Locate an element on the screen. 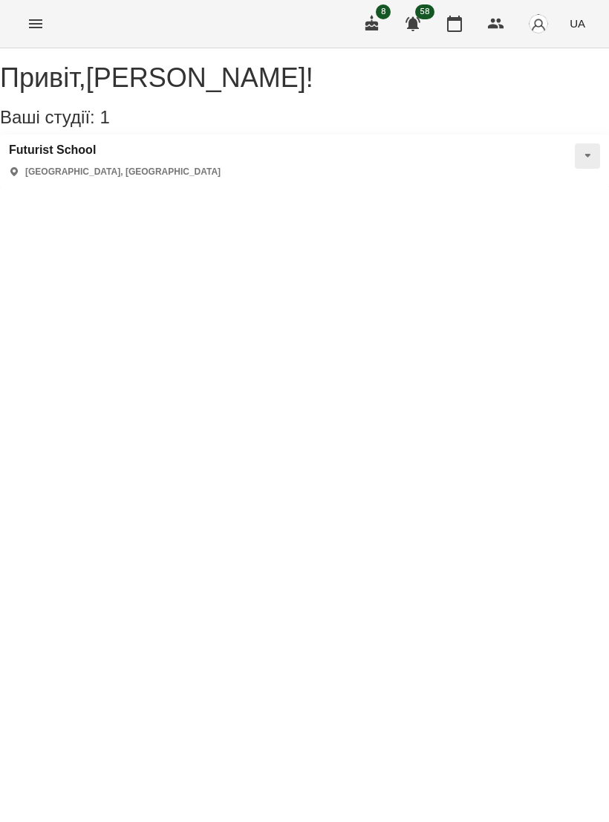 Image resolution: width=609 pixels, height=822 pixels. button: UA is located at coordinates (577, 23).